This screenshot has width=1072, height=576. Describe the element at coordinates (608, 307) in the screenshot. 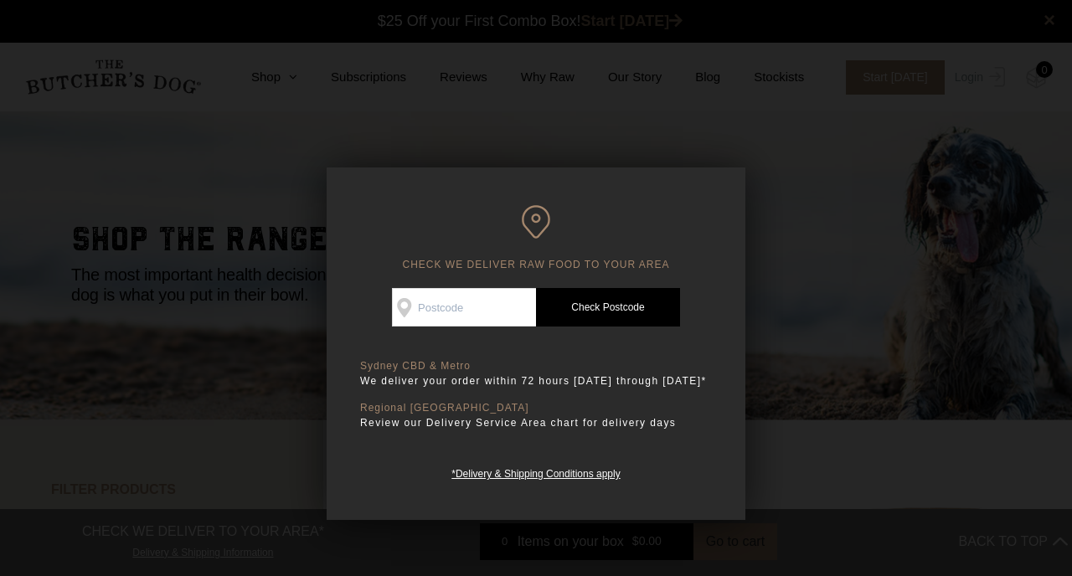

I see `a: Check Postcode` at that location.